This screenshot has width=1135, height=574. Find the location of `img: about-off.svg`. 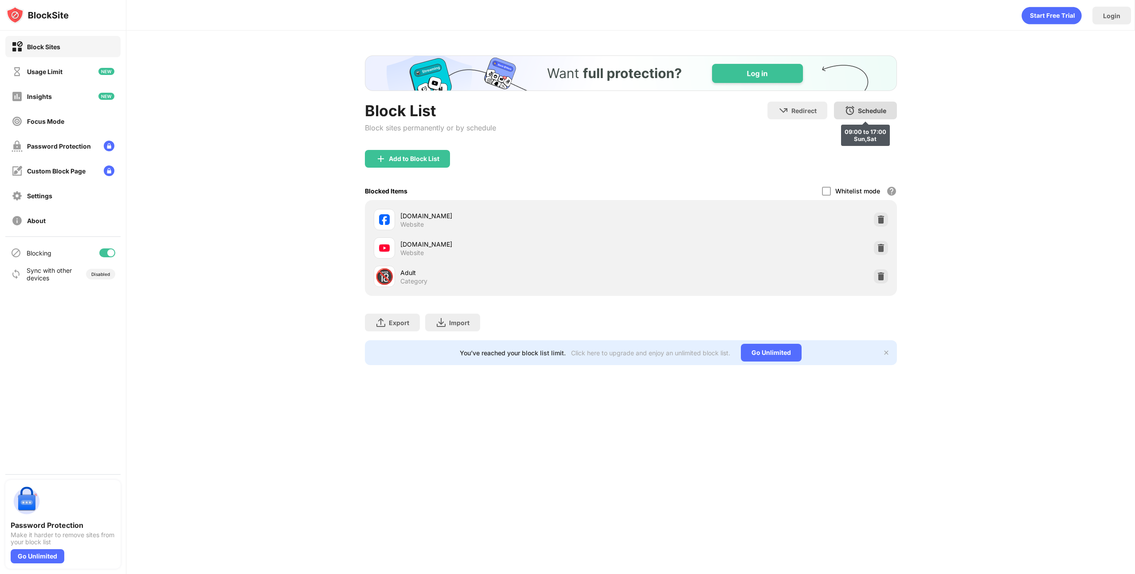

img: about-off.svg is located at coordinates (17, 220).